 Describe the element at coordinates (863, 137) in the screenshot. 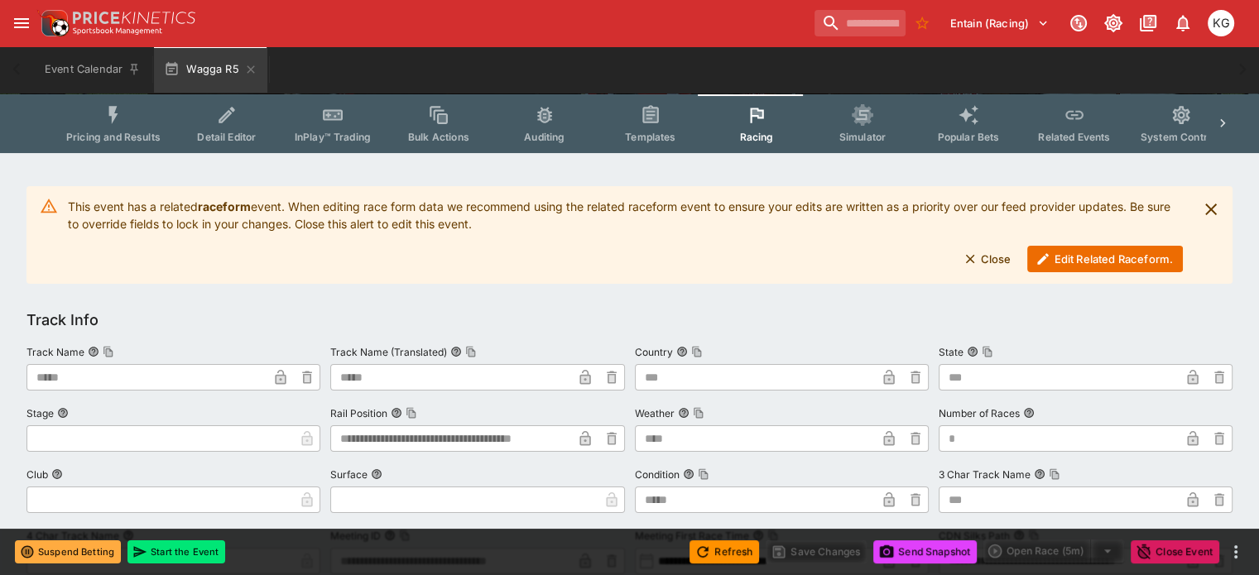

I see `span: Simulator` at that location.